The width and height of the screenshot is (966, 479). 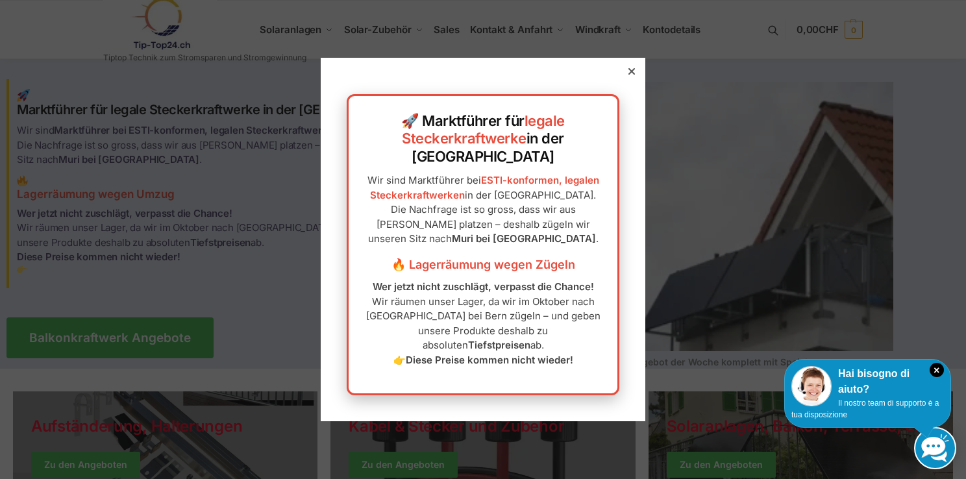 I want to click on strong: Tiefstpreisen, so click(x=499, y=345).